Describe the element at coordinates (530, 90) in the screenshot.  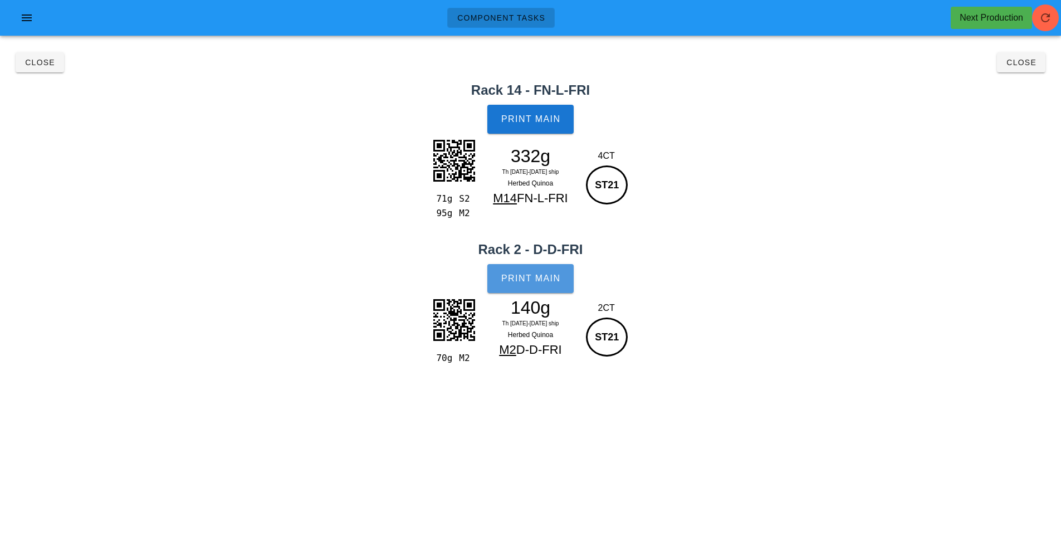
I see `h2: Rack 14 - FN-L-FRI` at that location.